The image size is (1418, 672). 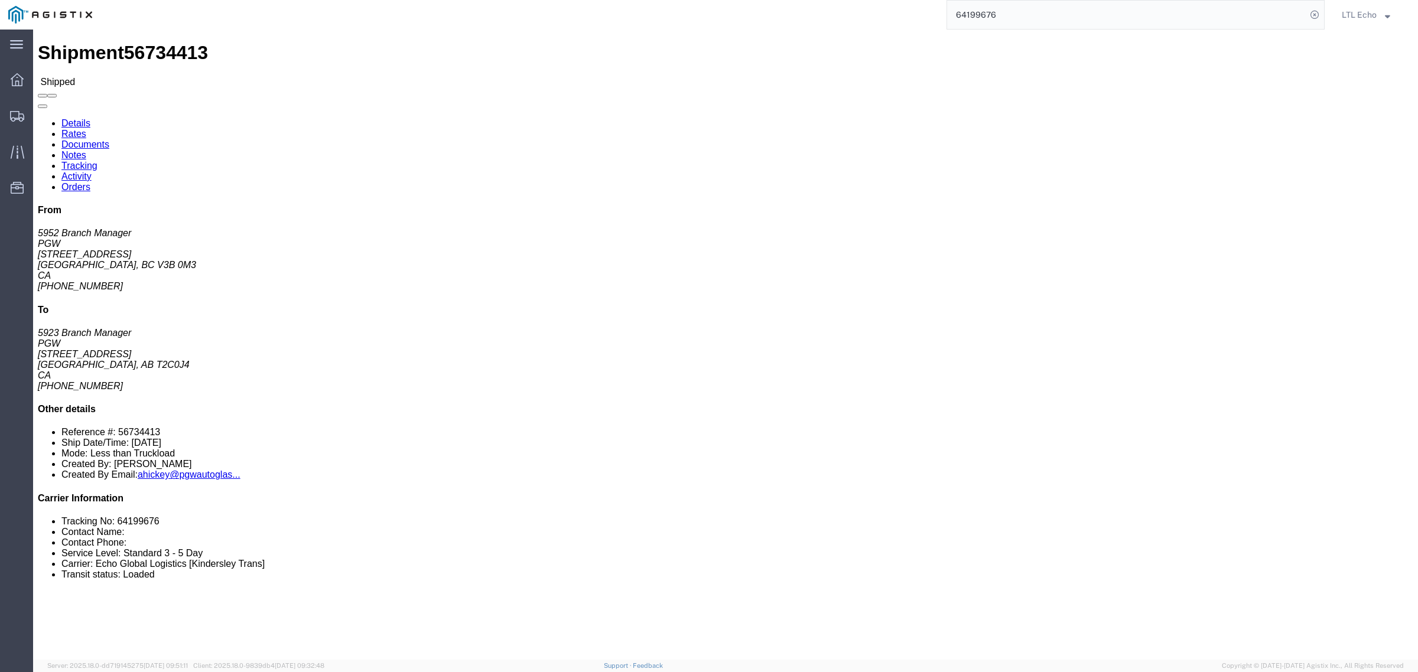 I want to click on span: Client: 2025.18.0-9839db4, so click(x=259, y=666).